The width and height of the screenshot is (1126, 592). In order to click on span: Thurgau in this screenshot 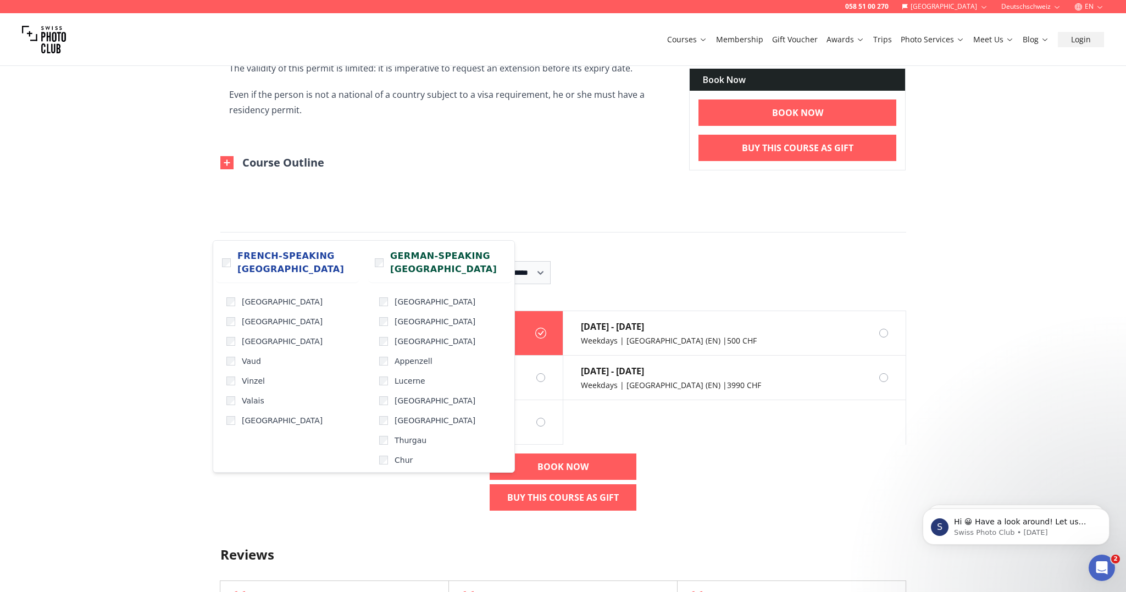, I will do `click(410, 440)`.